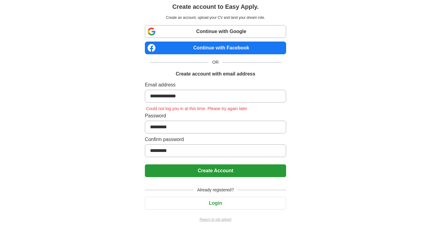 Image resolution: width=431 pixels, height=232 pixels. What do you see at coordinates (216, 48) in the screenshot?
I see `a: Continue with Facebook` at bounding box center [216, 48].